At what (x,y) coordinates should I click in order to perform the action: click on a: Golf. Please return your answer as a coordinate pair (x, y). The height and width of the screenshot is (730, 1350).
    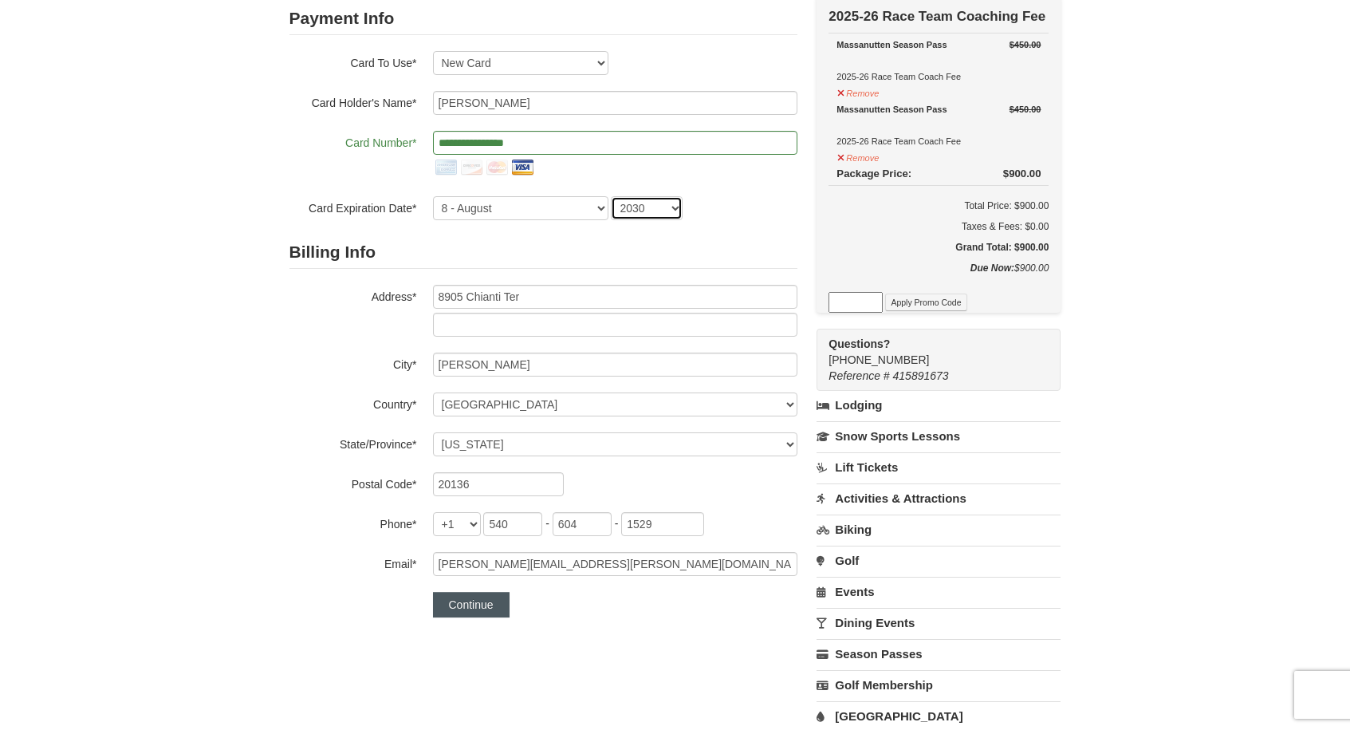
    Looking at the image, I should click on (939, 560).